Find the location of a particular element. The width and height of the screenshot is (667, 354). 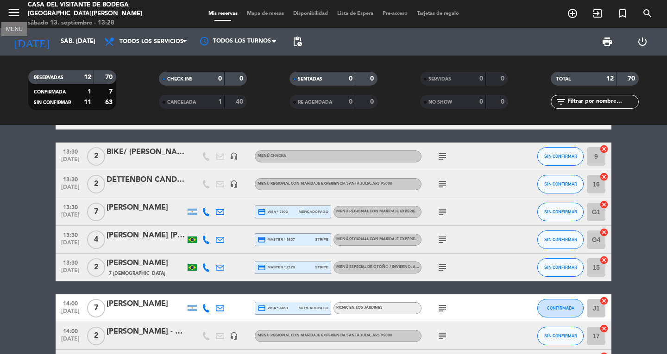

strong: 40 is located at coordinates (240, 102).